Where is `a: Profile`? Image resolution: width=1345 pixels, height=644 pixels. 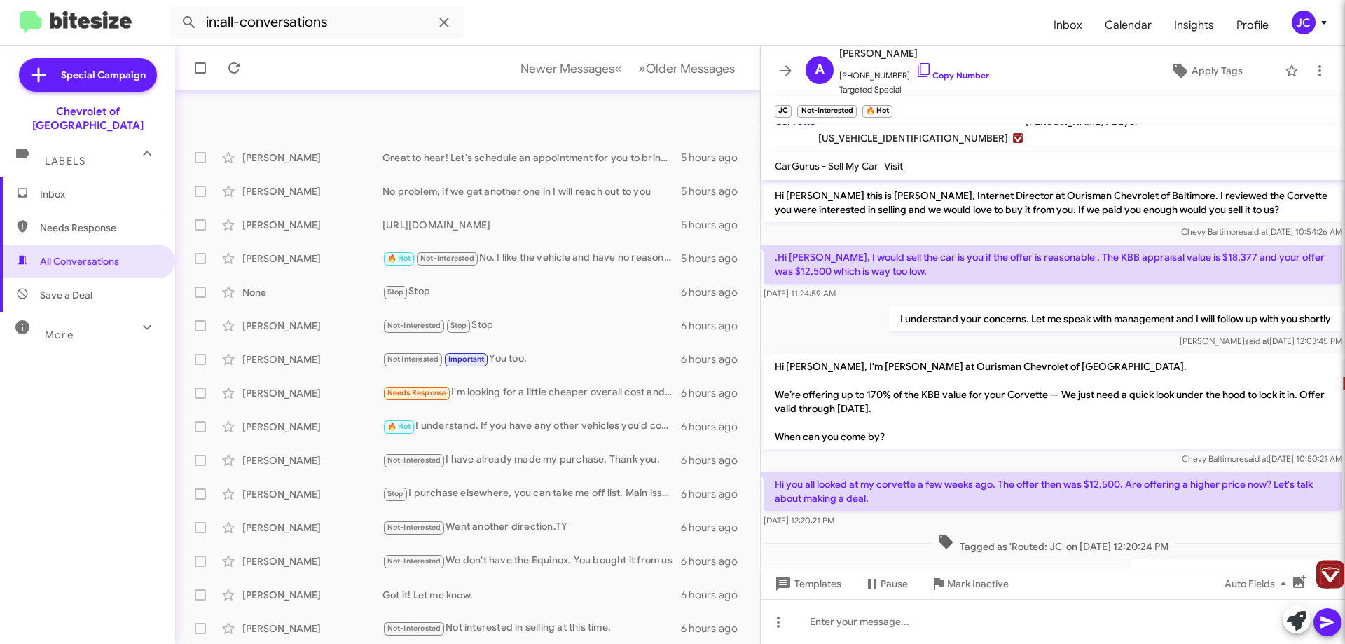
a: Profile is located at coordinates (1252, 25).